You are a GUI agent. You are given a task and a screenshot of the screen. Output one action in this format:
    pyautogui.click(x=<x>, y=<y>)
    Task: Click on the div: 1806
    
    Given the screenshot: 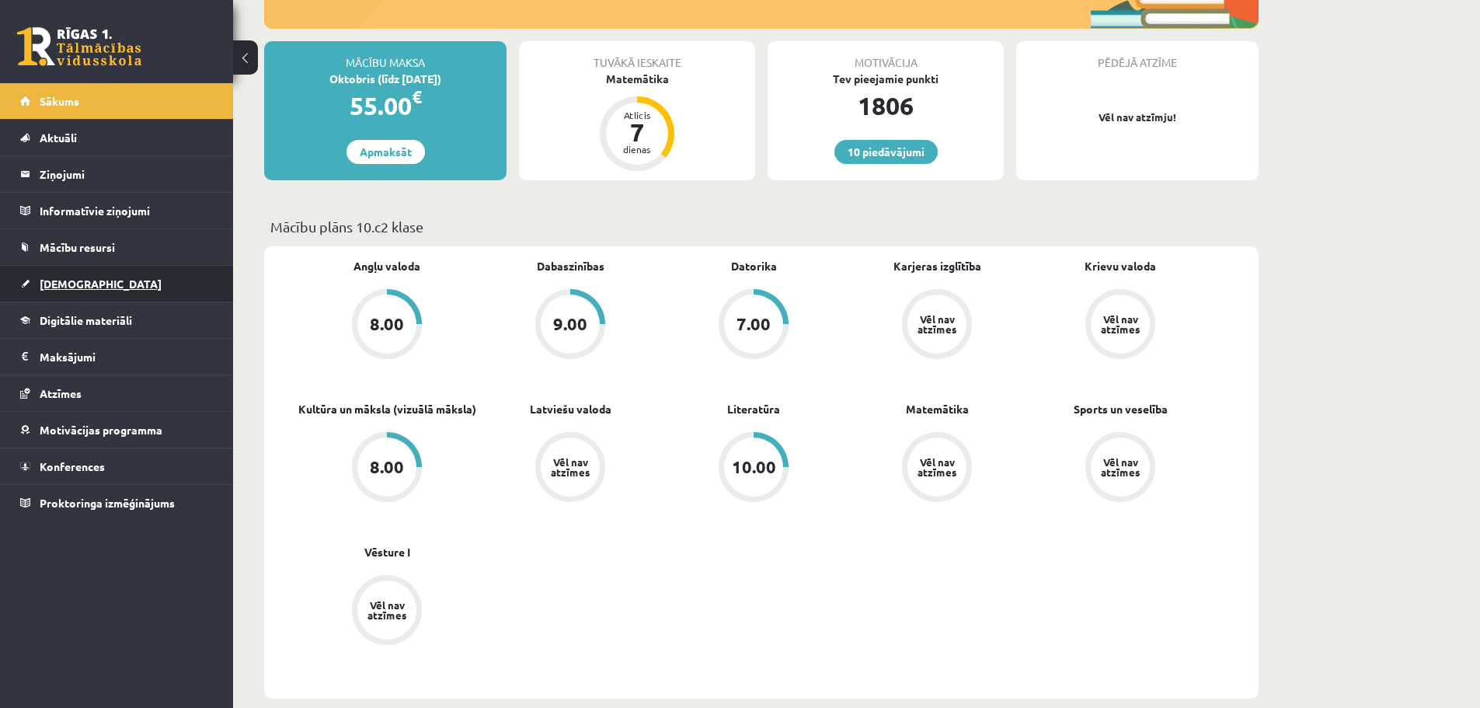 What is the action you would take?
    pyautogui.click(x=886, y=106)
    